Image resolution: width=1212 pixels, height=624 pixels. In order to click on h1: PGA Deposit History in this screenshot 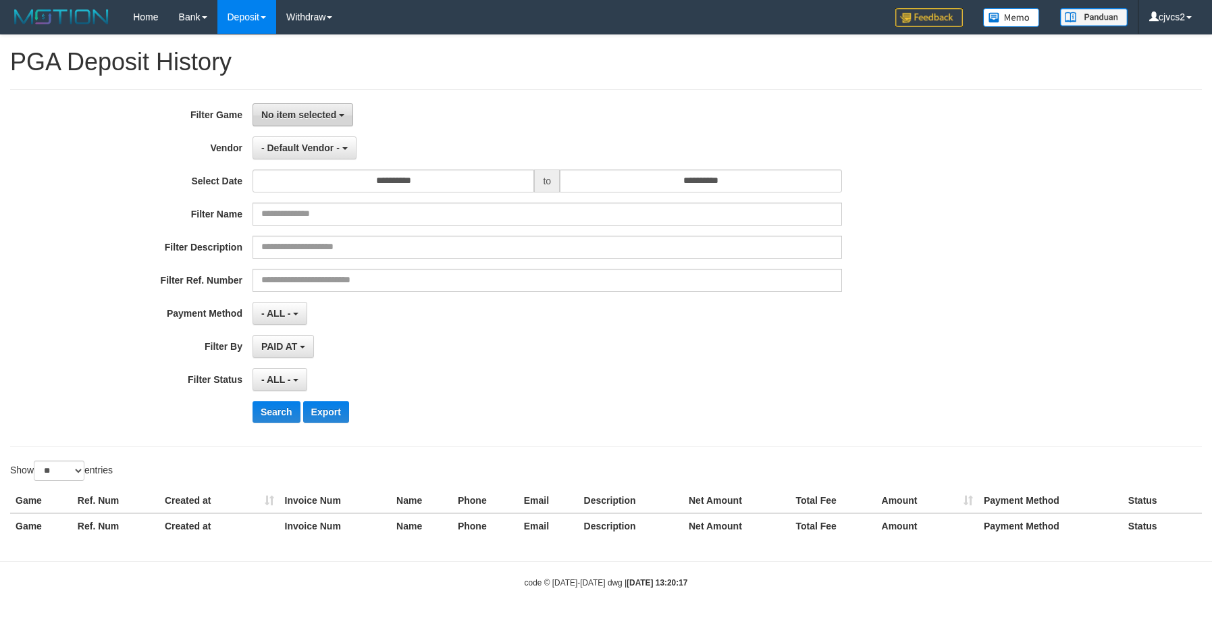, I will do `click(605, 62)`.